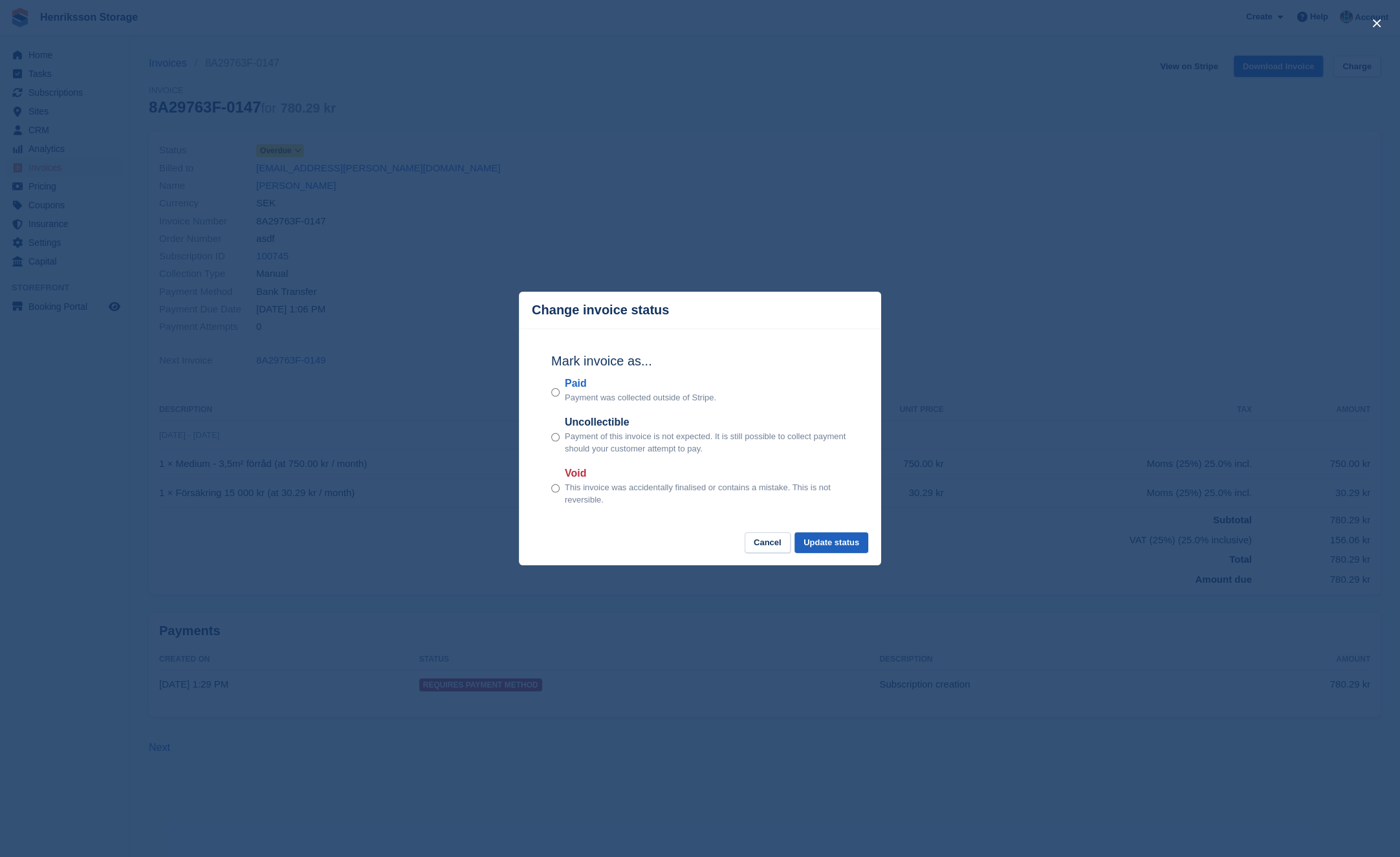 The width and height of the screenshot is (1400, 857). What do you see at coordinates (706, 422) in the screenshot?
I see `label: Uncollectible` at bounding box center [706, 422].